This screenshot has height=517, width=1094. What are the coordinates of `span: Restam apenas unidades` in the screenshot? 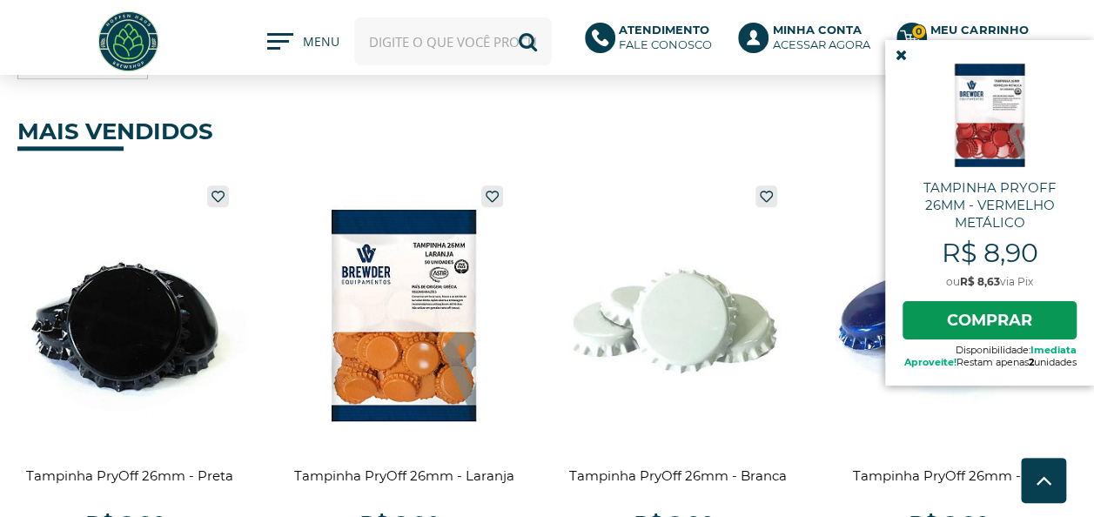 It's located at (990, 362).